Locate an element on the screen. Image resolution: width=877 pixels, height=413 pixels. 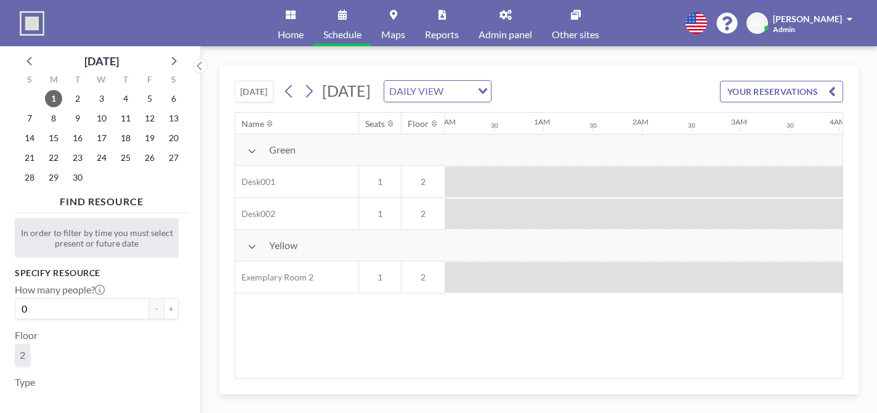
span: Tuesday, September 23, 2025 is located at coordinates (78, 158).